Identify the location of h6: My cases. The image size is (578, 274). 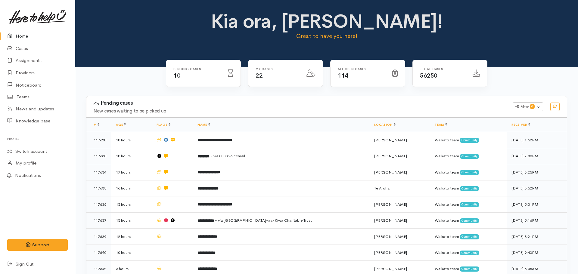
(277, 69).